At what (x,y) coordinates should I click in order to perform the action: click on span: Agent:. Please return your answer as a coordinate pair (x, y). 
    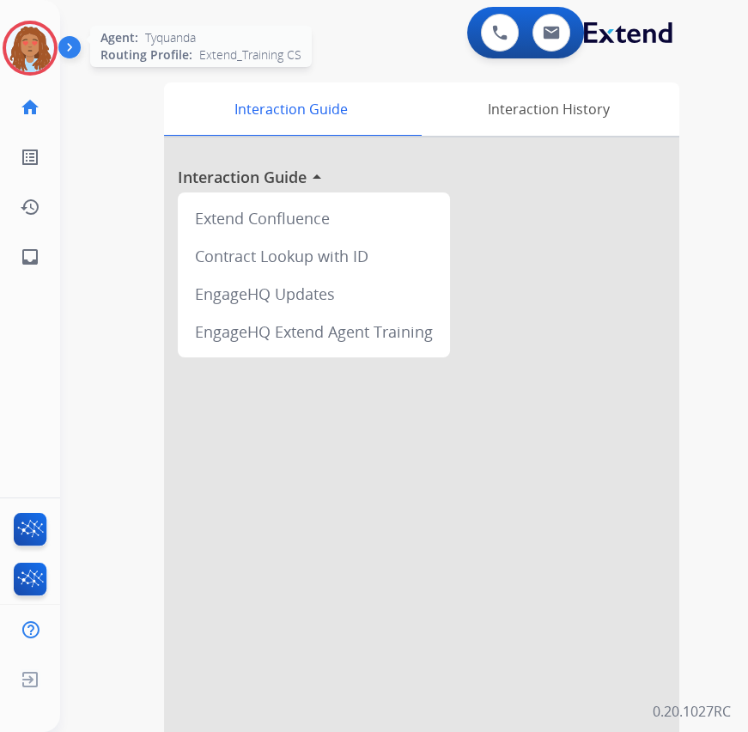
    Looking at the image, I should click on (119, 38).